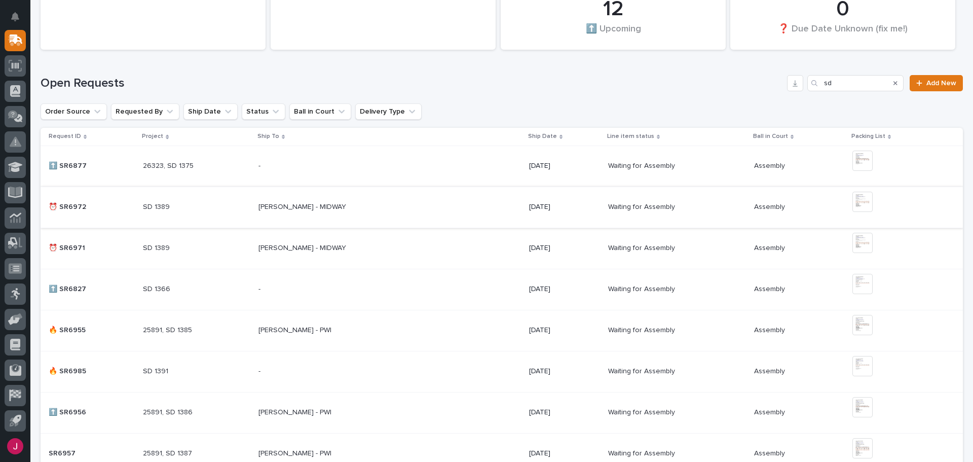 The image size is (973, 462). I want to click on p: Packing List, so click(868, 136).